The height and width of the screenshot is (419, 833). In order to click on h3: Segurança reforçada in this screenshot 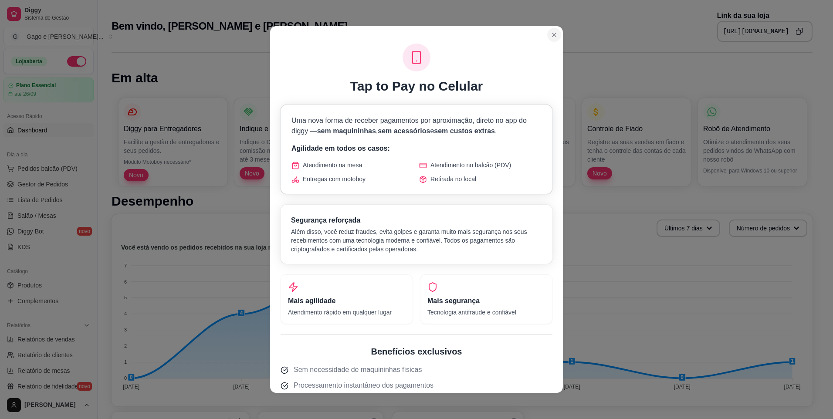, I will do `click(417, 220)`.